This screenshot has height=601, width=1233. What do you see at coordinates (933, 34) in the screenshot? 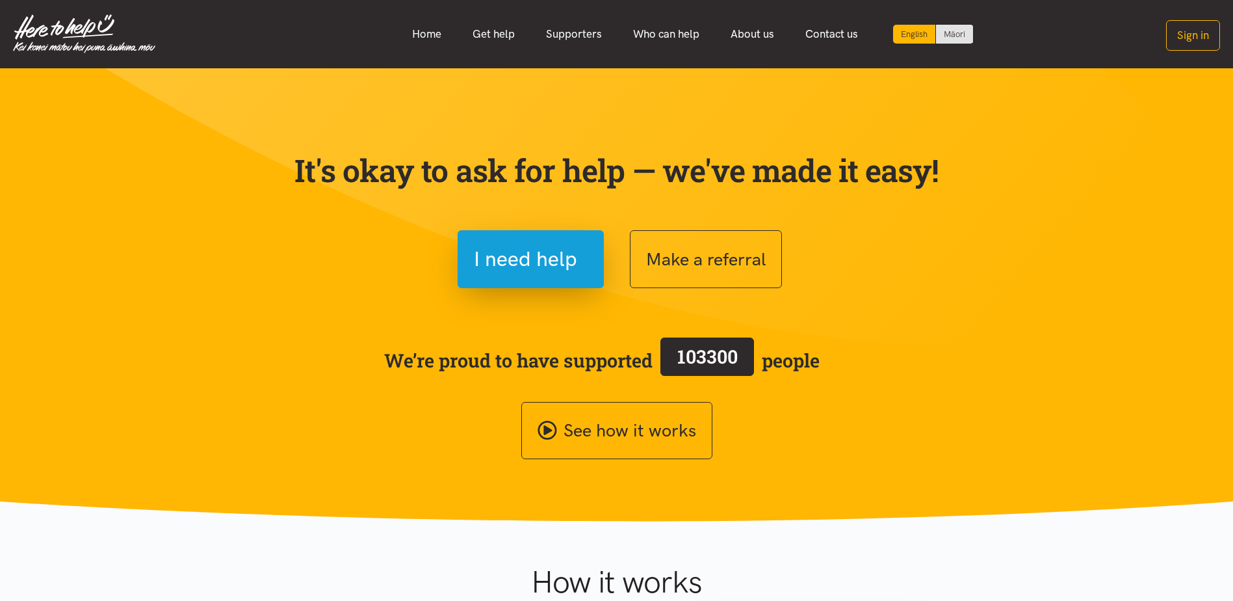
I see `div: Language toggle` at bounding box center [933, 34].